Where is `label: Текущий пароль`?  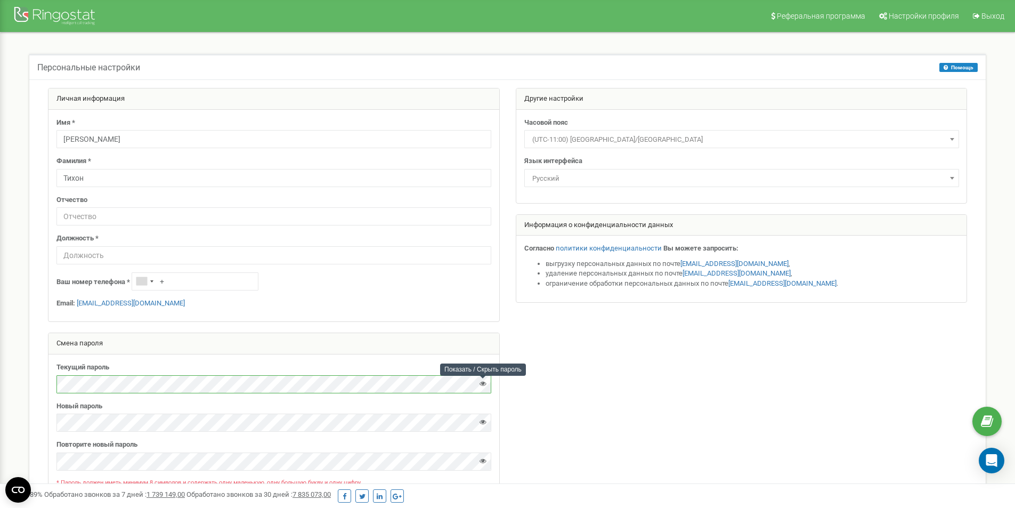 label: Текущий пароль is located at coordinates (83, 367).